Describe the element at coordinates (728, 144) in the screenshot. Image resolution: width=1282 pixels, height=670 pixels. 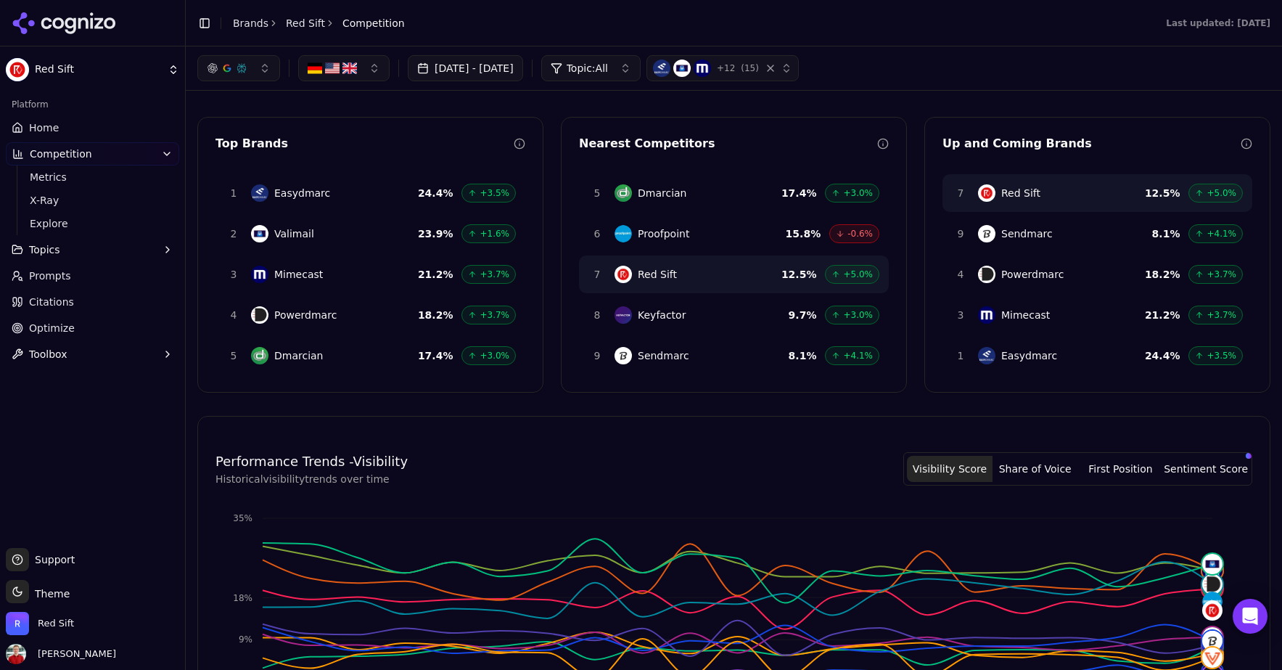
I see `div: Nearest Competitors` at that location.